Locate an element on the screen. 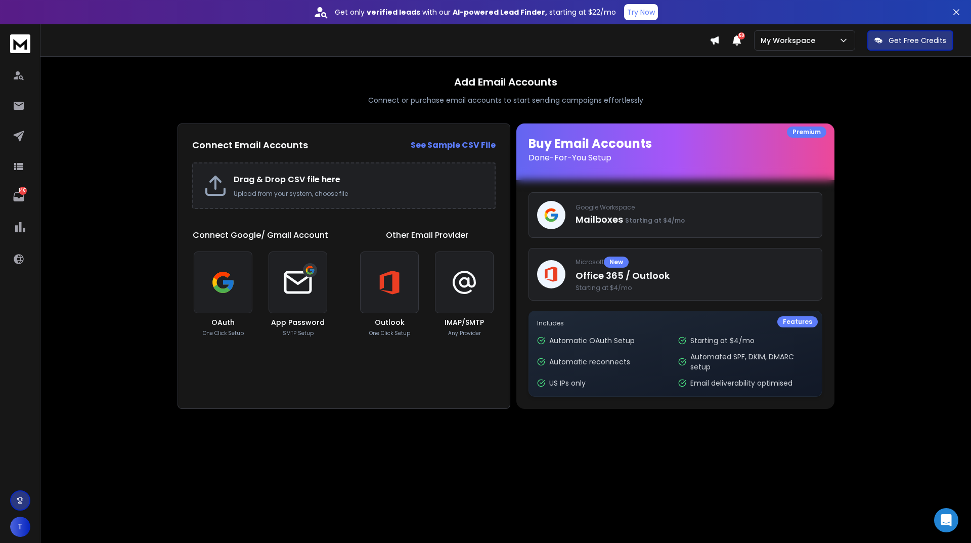 This screenshot has width=971, height=543. h3: IMAP/SMTP is located at coordinates (464, 322).